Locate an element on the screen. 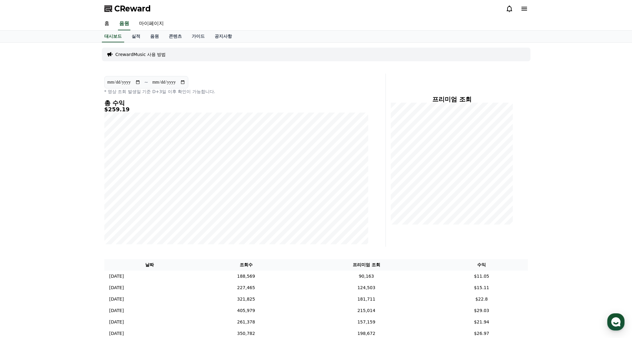 This screenshot has height=338, width=632. h5: $259.19 is located at coordinates (236, 110).